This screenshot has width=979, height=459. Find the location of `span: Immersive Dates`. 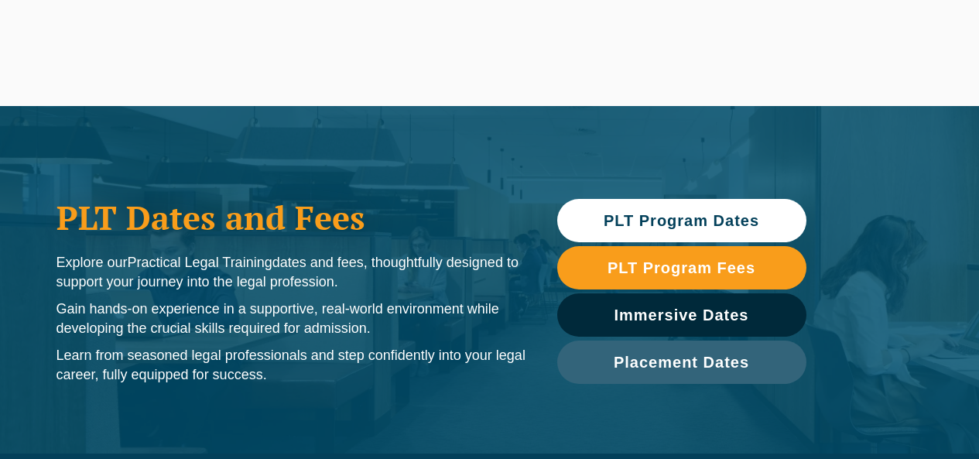

span: Immersive Dates is located at coordinates (682, 315).